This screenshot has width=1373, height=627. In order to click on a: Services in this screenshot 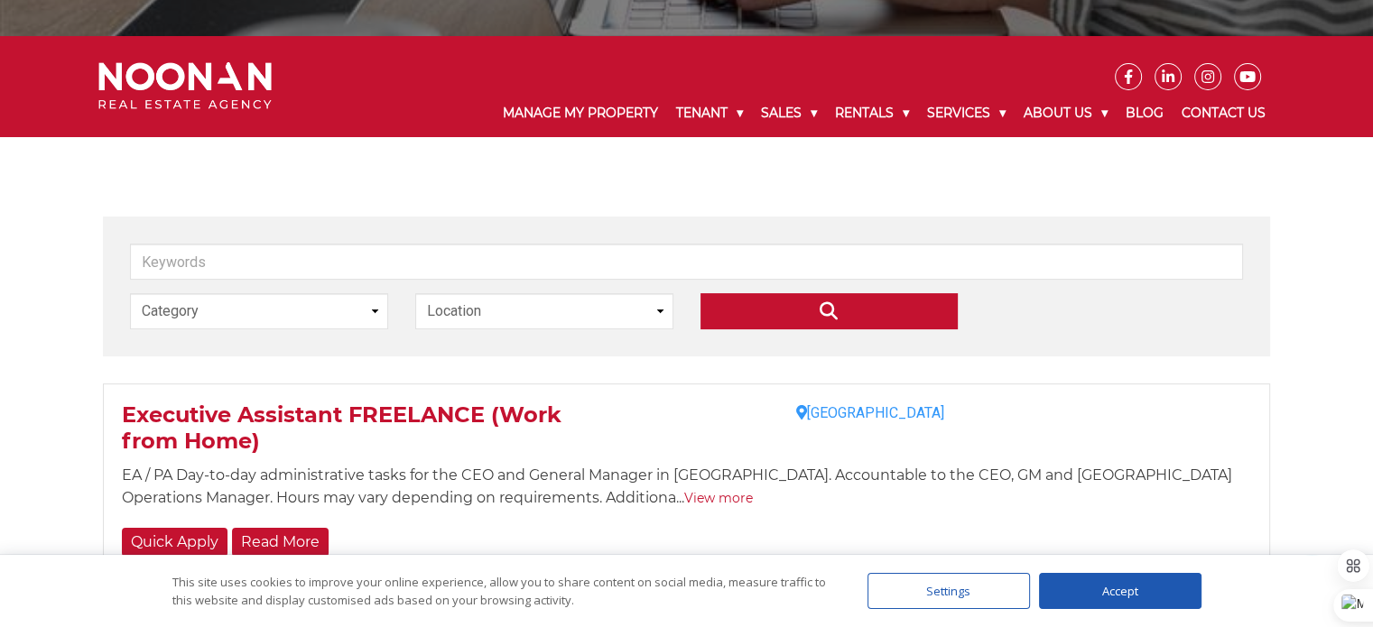, I will do `click(966, 113)`.